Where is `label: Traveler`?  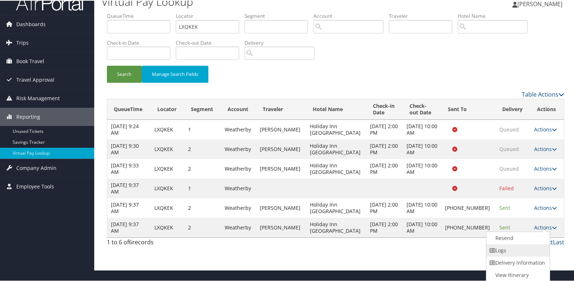
label: Traveler is located at coordinates (423, 15).